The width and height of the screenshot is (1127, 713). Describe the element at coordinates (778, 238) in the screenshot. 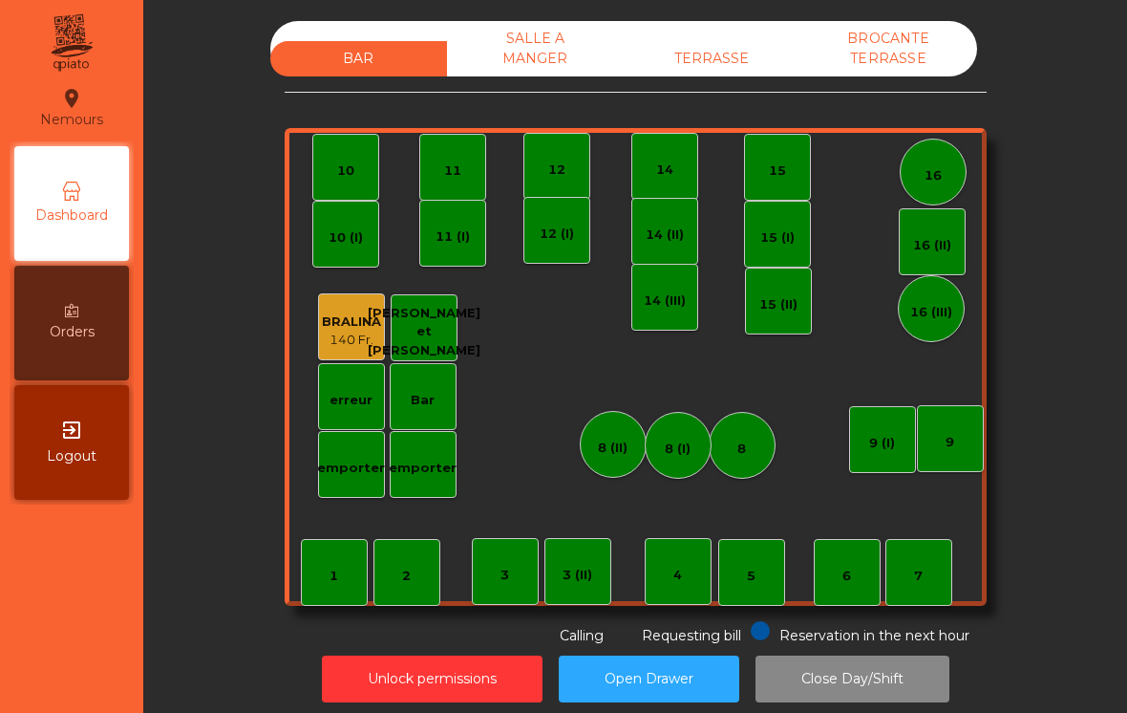

I see `div: 15 (I)` at that location.